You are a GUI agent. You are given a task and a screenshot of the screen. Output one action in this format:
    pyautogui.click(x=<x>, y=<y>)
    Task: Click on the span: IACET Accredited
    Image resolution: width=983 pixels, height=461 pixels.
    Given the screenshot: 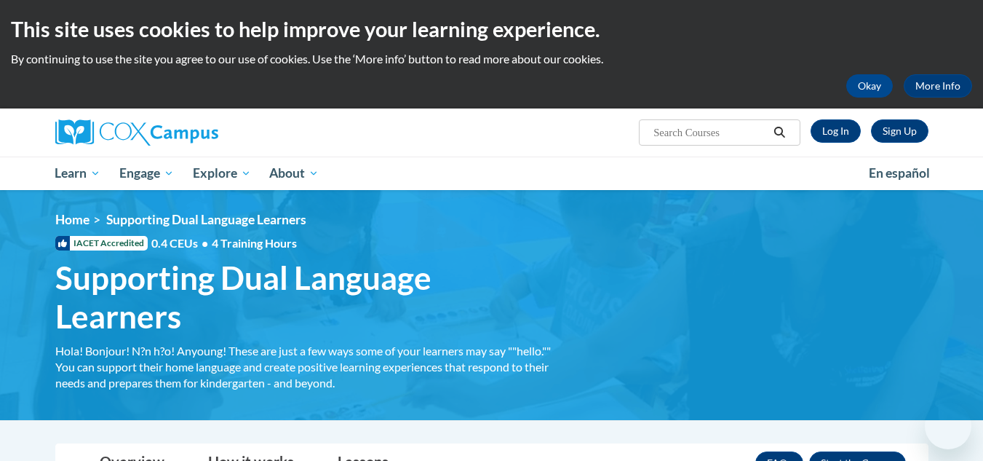 What is the action you would take?
    pyautogui.click(x=101, y=243)
    